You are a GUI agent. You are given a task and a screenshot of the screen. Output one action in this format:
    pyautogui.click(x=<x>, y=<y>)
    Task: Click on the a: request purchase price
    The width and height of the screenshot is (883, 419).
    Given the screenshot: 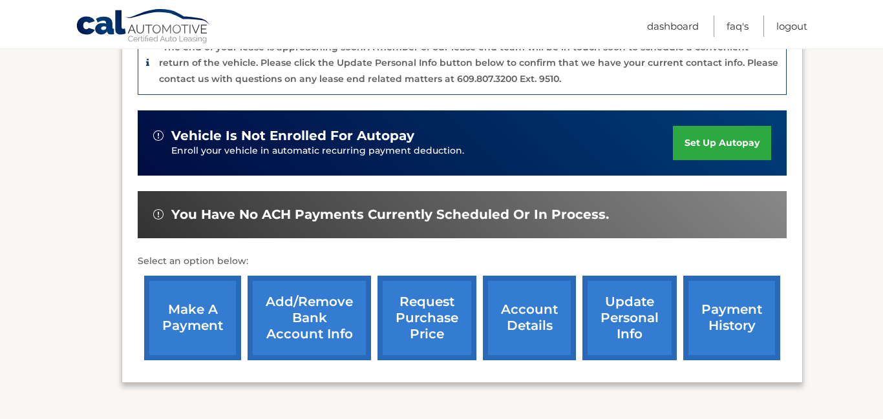 What is the action you would take?
    pyautogui.click(x=426, y=318)
    